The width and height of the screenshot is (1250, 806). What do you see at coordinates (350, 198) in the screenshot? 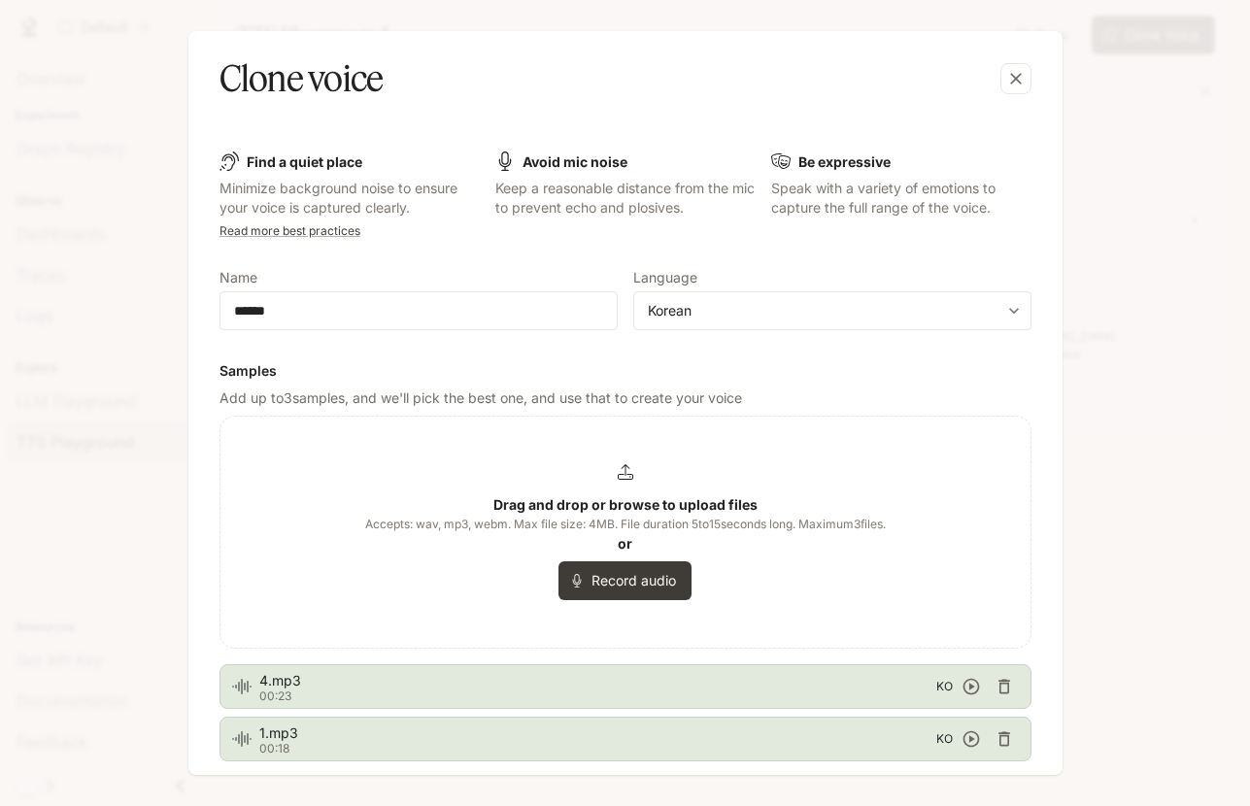
I see `p: Minimize background noise to ensure your voice is captured clearly.` at bounding box center [350, 198].